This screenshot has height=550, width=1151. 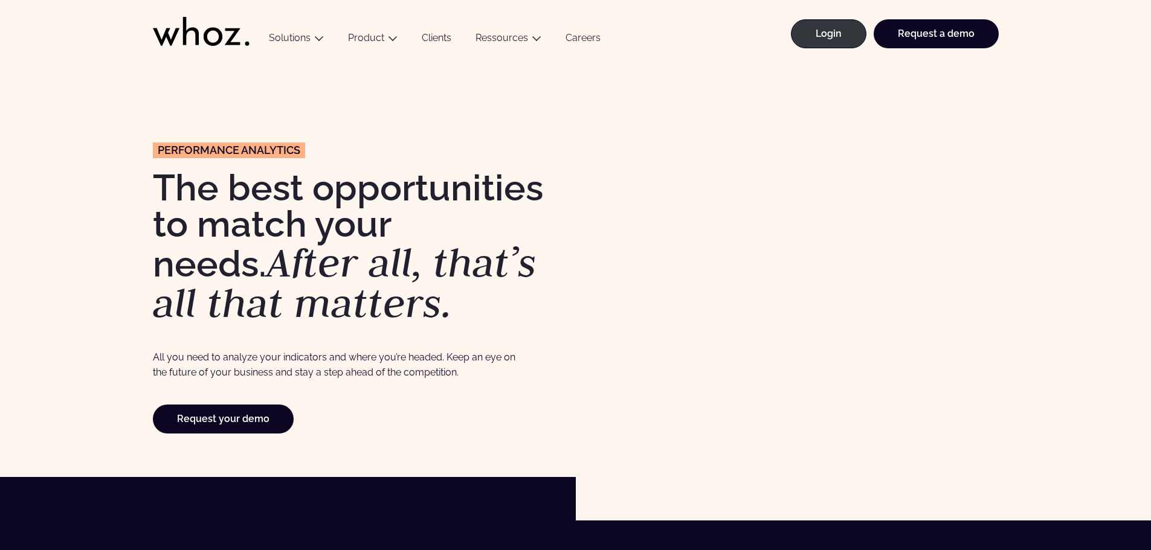 What do you see at coordinates (373, 40) in the screenshot?
I see `button: Product` at bounding box center [373, 40].